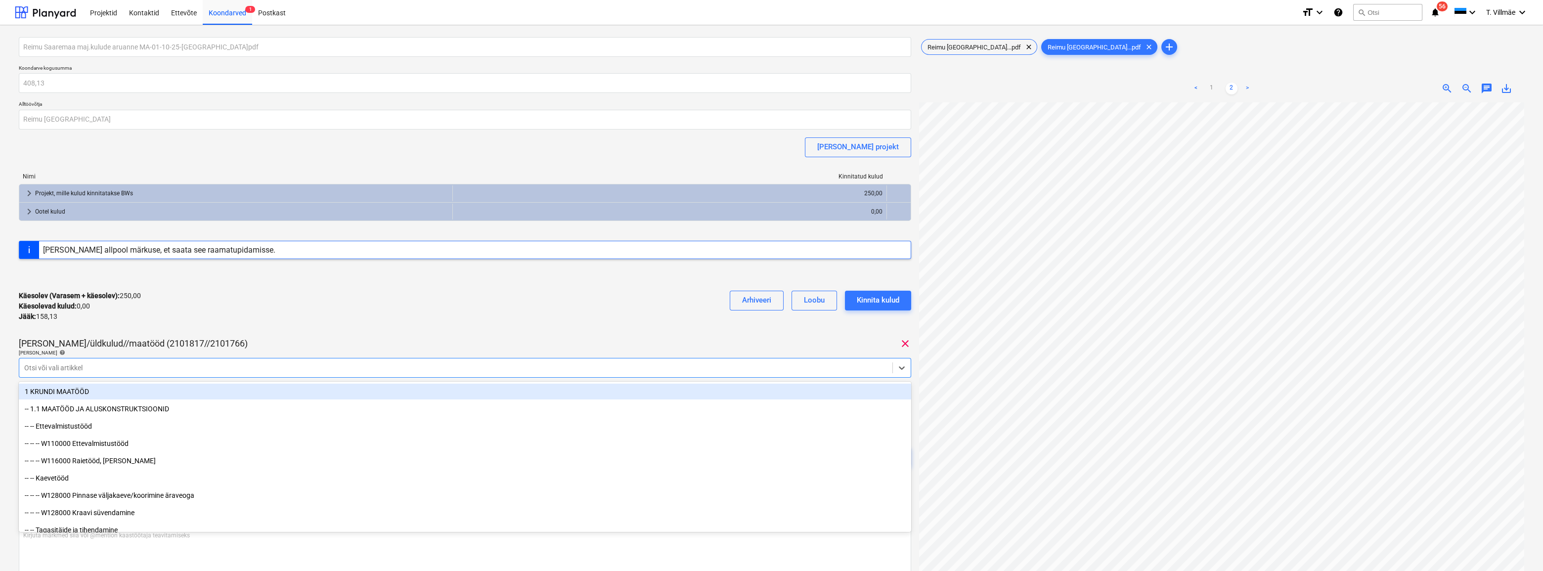  What do you see at coordinates (465, 478) in the screenshot?
I see `div: -- -- Kaevetööd` at bounding box center [465, 478].